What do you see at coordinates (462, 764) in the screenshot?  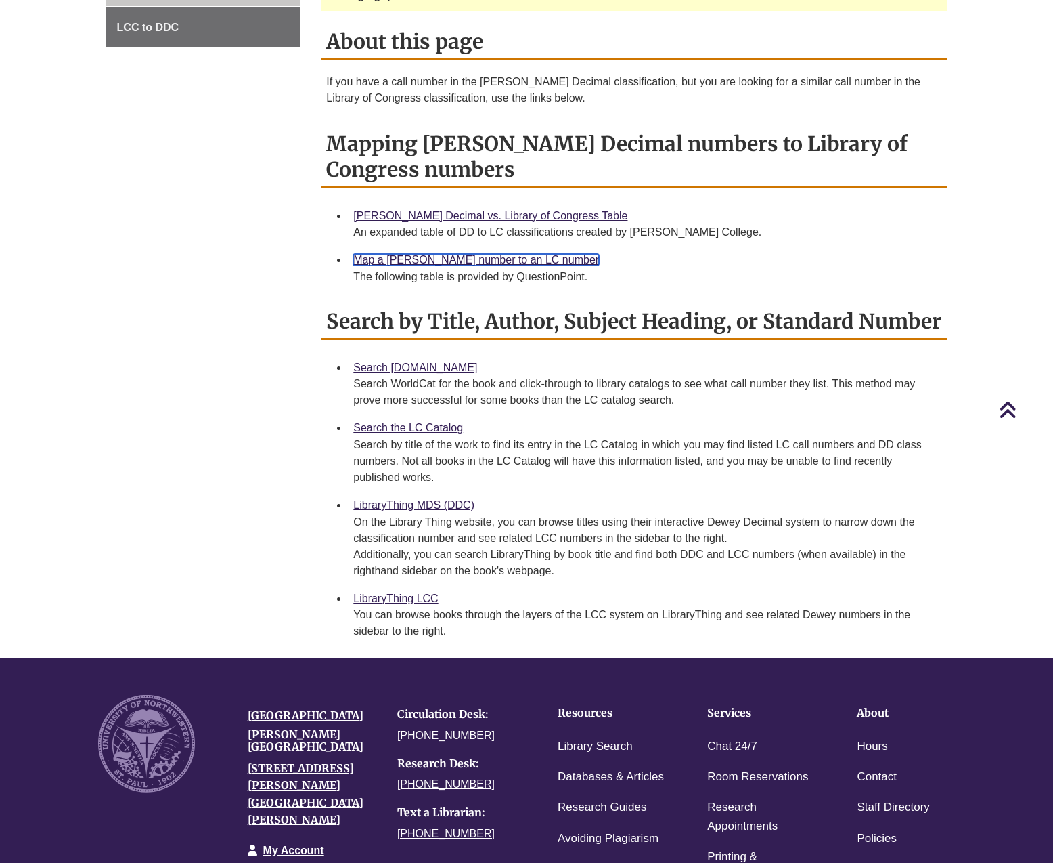 I see `h4: Research Desk:` at bounding box center [462, 764].